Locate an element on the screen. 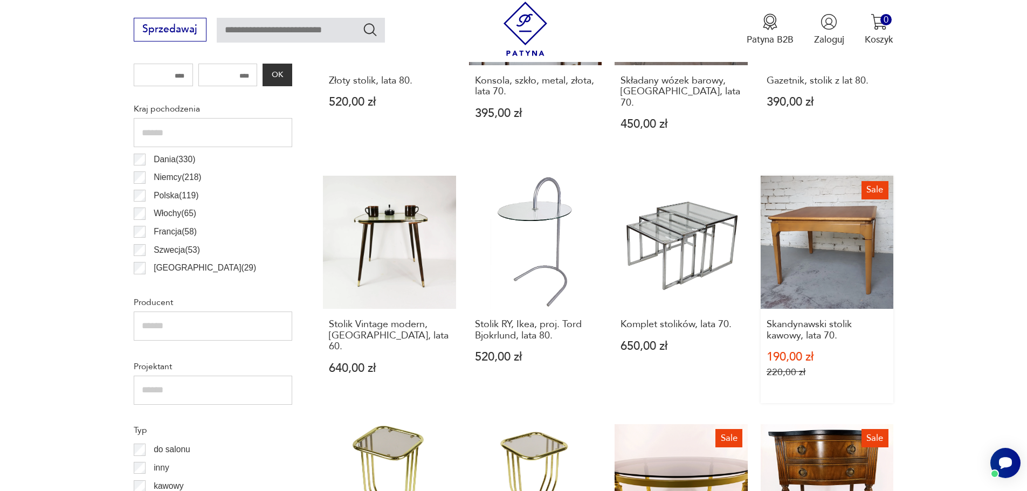  p: Włochy ( 65 ) is located at coordinates (175, 214).